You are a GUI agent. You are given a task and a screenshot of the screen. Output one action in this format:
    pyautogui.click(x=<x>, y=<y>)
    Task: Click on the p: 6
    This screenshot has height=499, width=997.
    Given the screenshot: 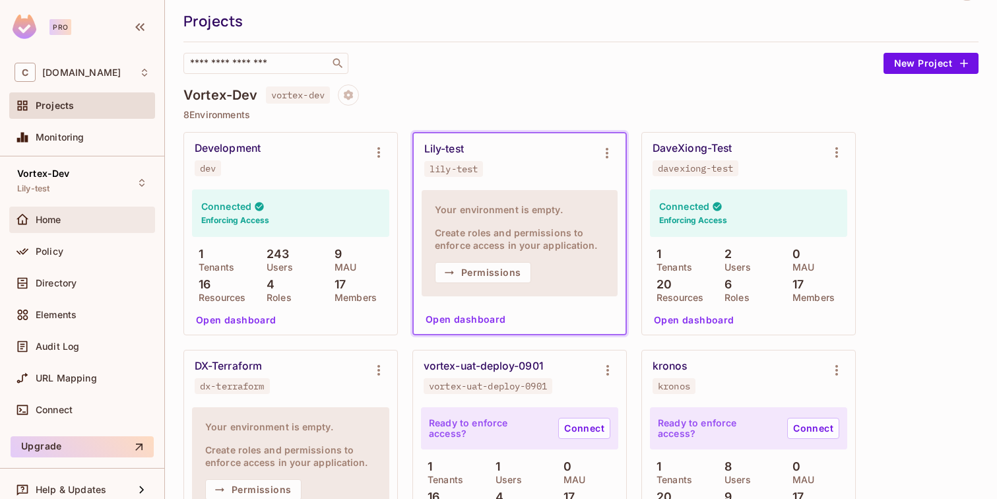 What is the action you would take?
    pyautogui.click(x=724, y=284)
    